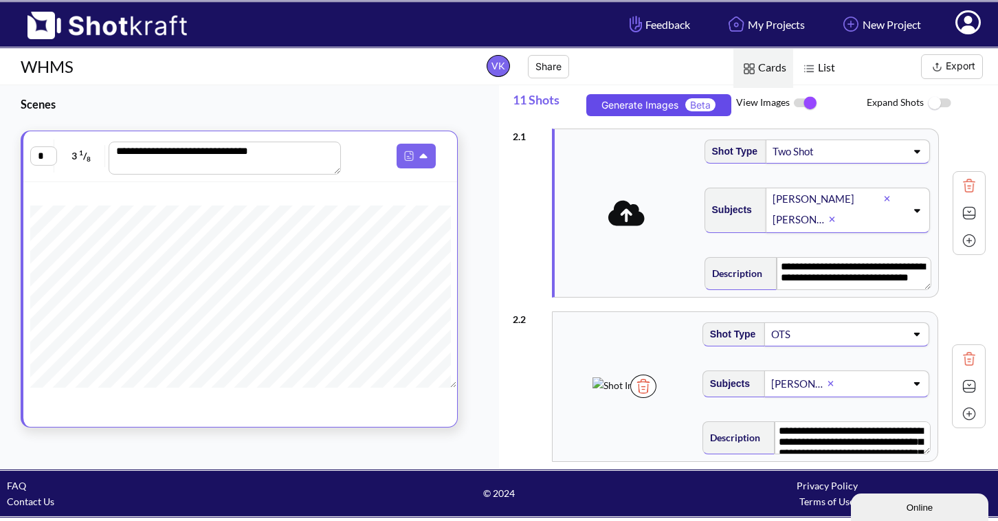  Describe the element at coordinates (880, 24) in the screenshot. I see `a: New Project` at that location.